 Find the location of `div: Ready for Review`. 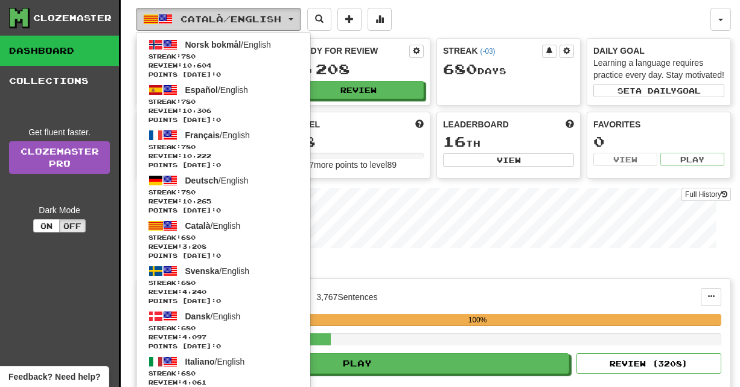

div: Ready for Review is located at coordinates (351, 51).